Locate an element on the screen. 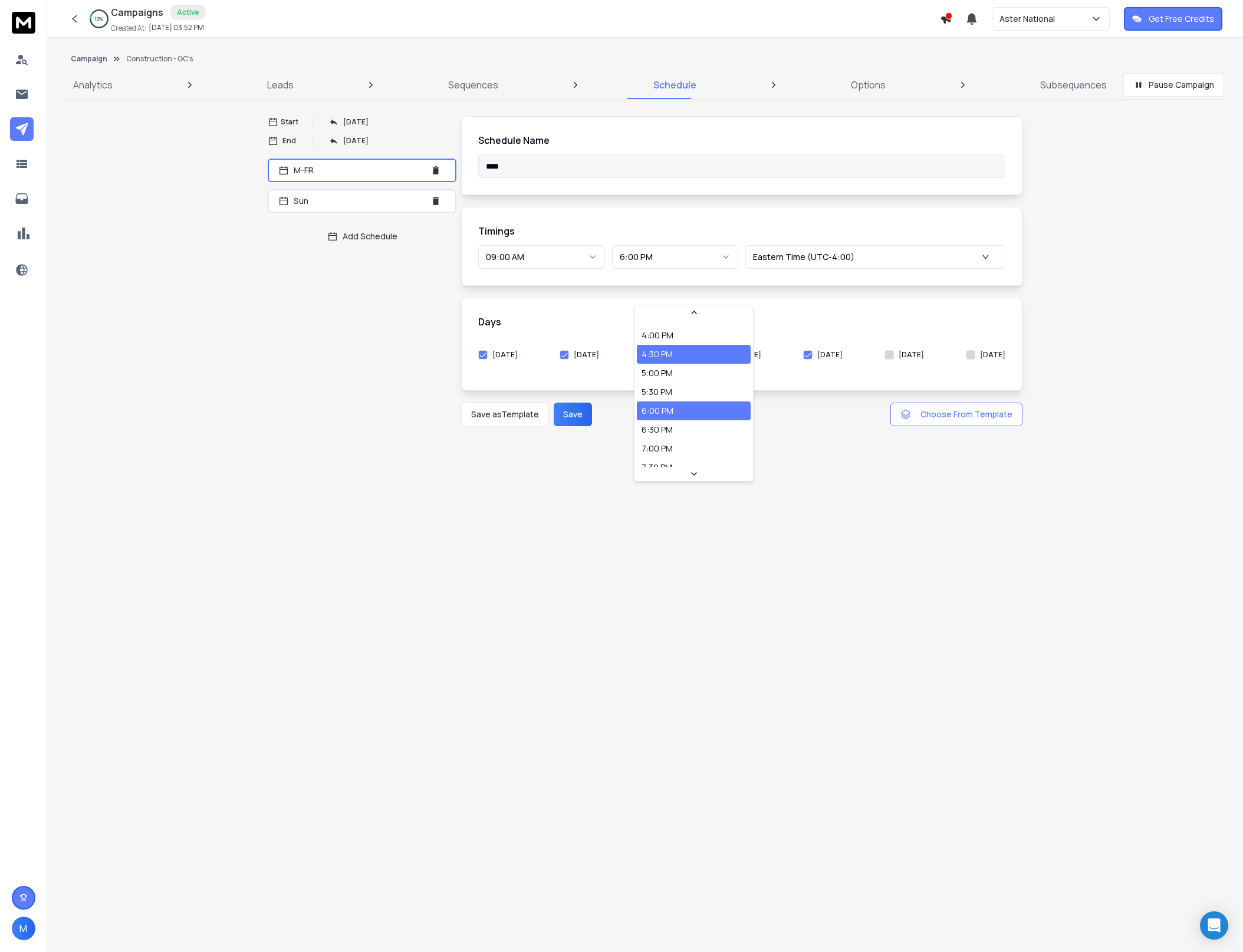  p: Sequences is located at coordinates (473, 85).